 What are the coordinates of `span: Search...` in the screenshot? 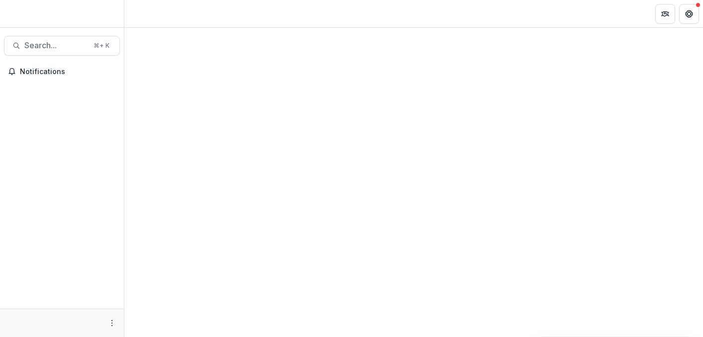 It's located at (56, 45).